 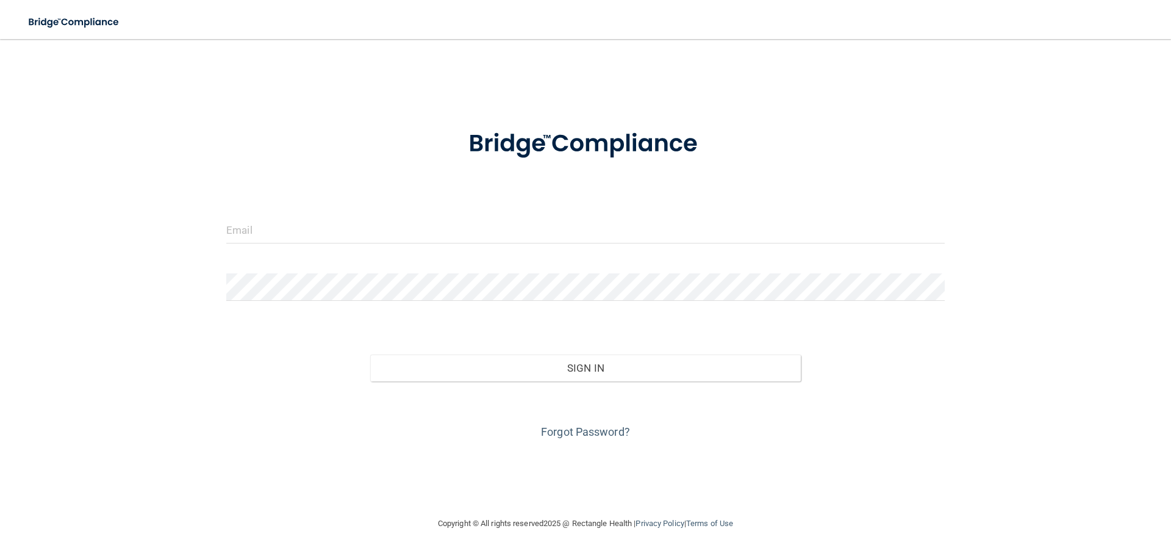 I want to click on a: Privacy Policy, so click(x=659, y=523).